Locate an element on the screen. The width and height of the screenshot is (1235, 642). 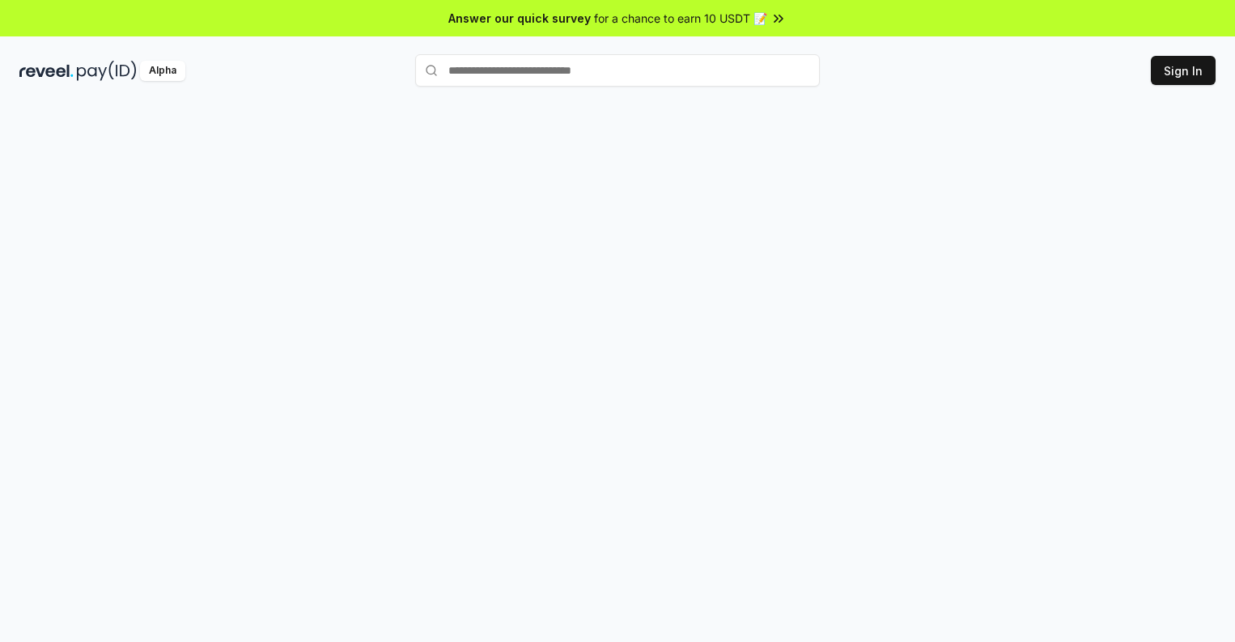
div: Alpha is located at coordinates (163, 70).